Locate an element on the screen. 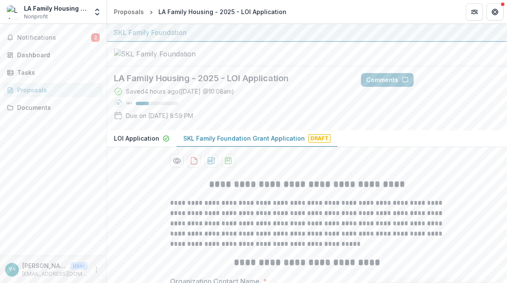  p: 30 % is located at coordinates (129, 104).